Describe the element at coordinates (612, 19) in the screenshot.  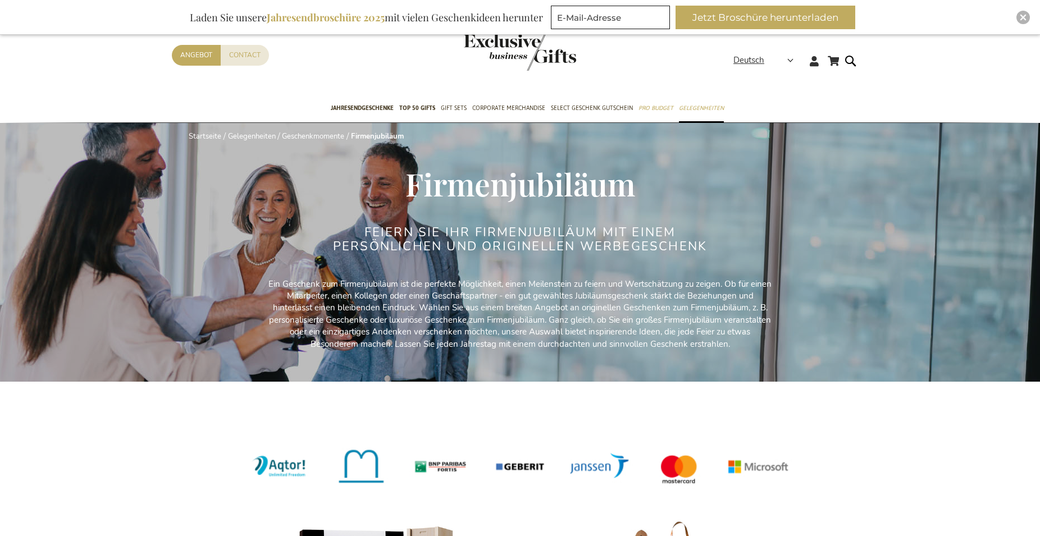
I see `form: marketing offers and promotions` at that location.